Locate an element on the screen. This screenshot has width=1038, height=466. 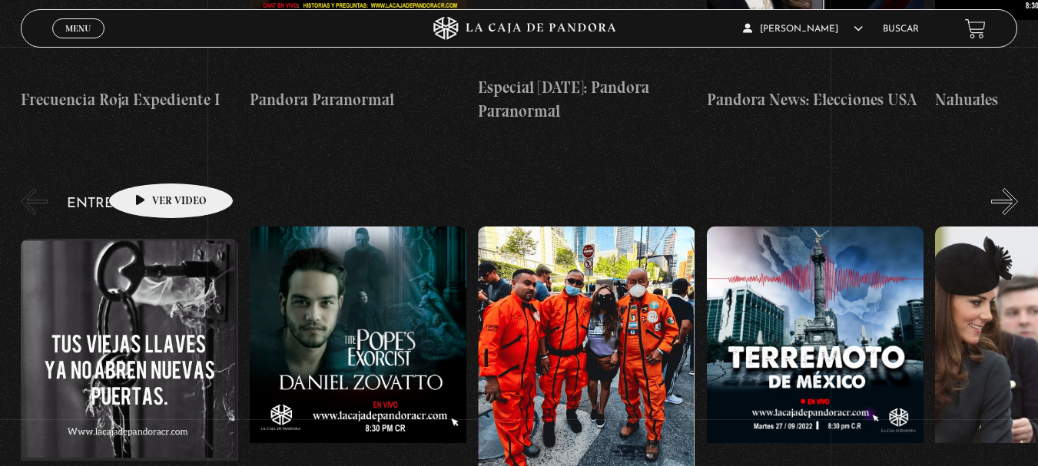
h3: Entrevistas is located at coordinates (121, 204).